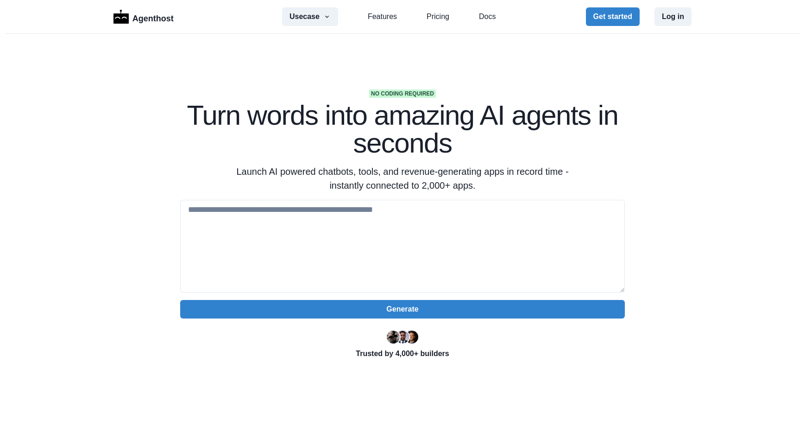 The height and width of the screenshot is (440, 805). Describe the element at coordinates (393, 337) in the screenshot. I see `img: Ryan Florence` at that location.